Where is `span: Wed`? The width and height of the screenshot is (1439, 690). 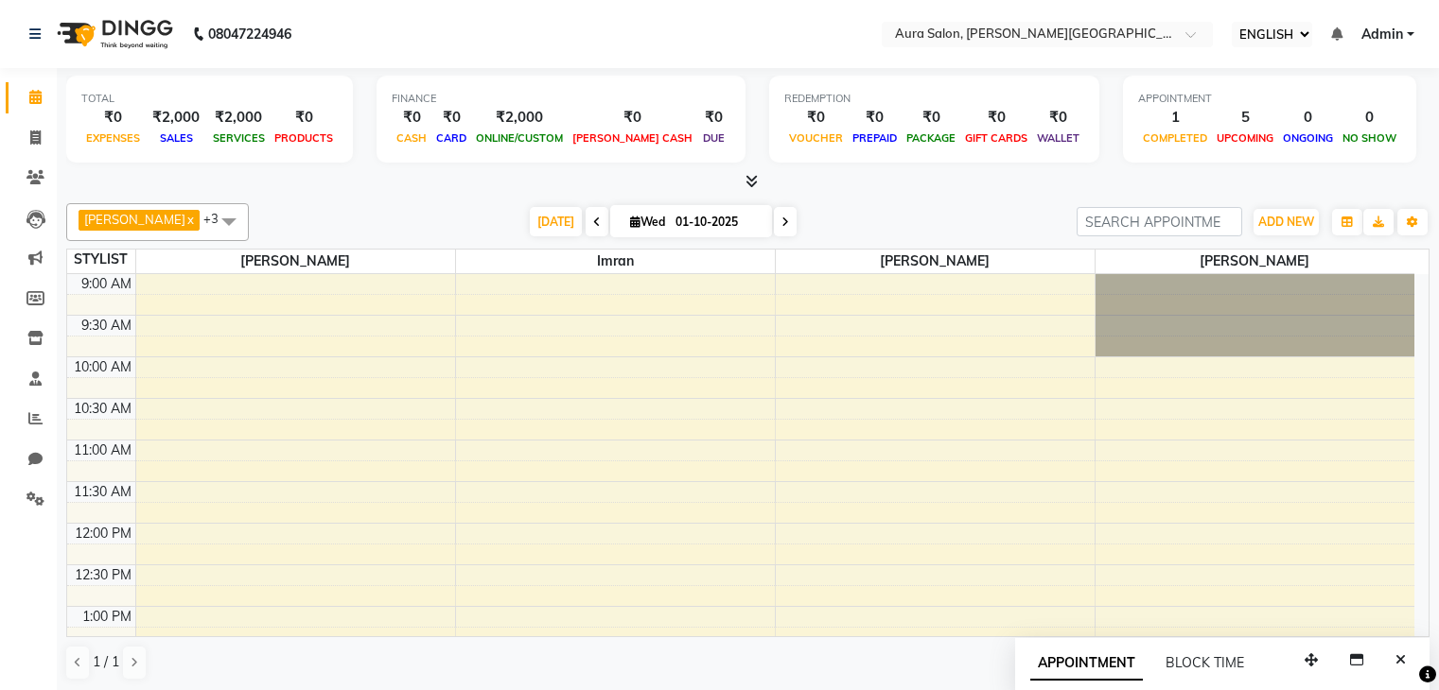
span: Wed is located at coordinates (647, 221).